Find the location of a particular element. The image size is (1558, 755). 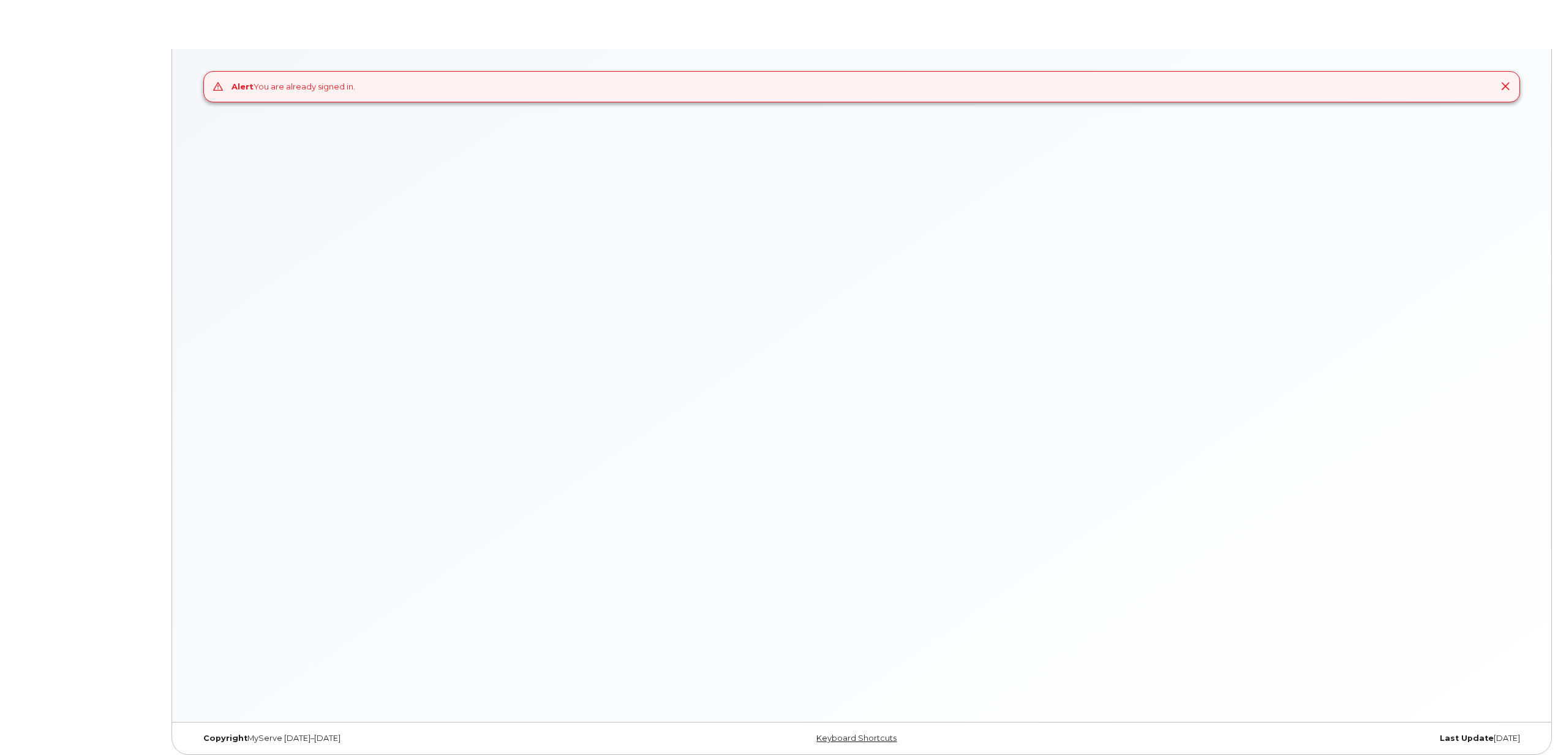

strong: Last Update is located at coordinates (1467, 737).